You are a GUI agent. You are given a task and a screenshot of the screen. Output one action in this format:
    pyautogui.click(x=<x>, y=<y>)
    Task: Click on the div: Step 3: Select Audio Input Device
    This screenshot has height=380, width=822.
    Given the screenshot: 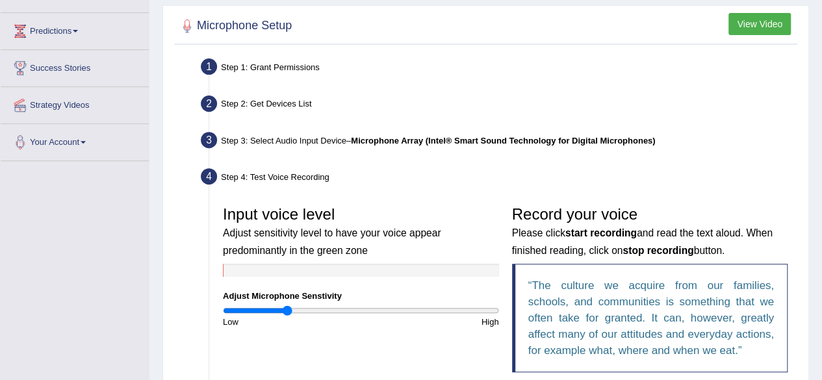 What is the action you would take?
    pyautogui.click(x=498, y=142)
    